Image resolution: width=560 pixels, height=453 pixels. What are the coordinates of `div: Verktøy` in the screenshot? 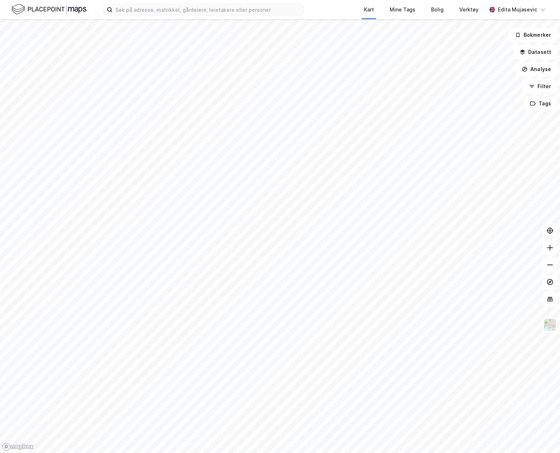 It's located at (469, 10).